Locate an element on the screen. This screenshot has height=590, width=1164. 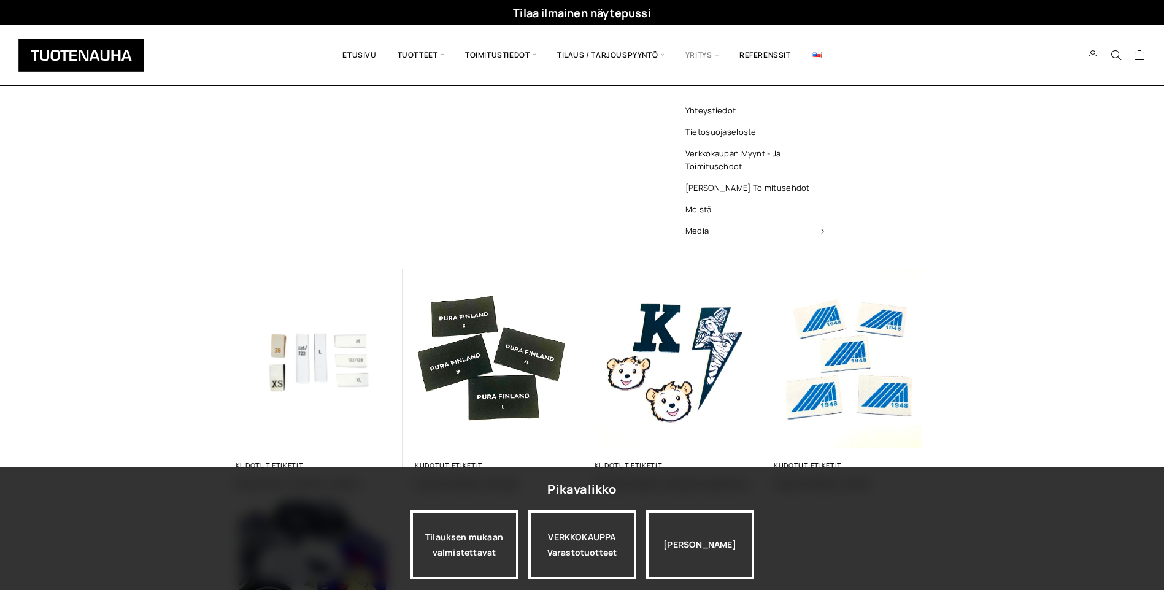
a: Tietosuojaseloste is located at coordinates (755, 132).